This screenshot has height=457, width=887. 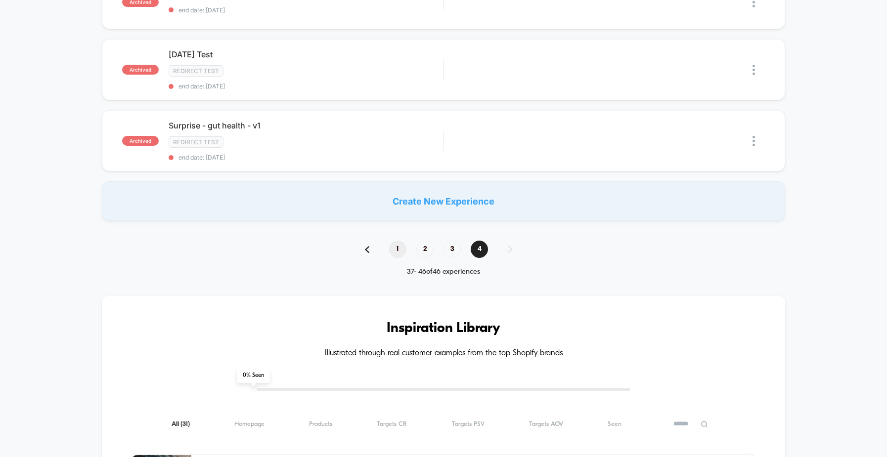 What do you see at coordinates (443, 201) in the screenshot?
I see `div: Create New Experience` at bounding box center [443, 201].